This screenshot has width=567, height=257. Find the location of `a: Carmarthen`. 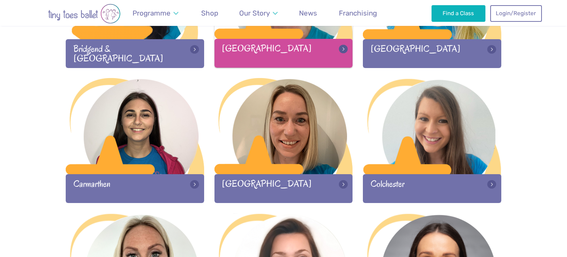

a: Carmarthen is located at coordinates (135, 140).